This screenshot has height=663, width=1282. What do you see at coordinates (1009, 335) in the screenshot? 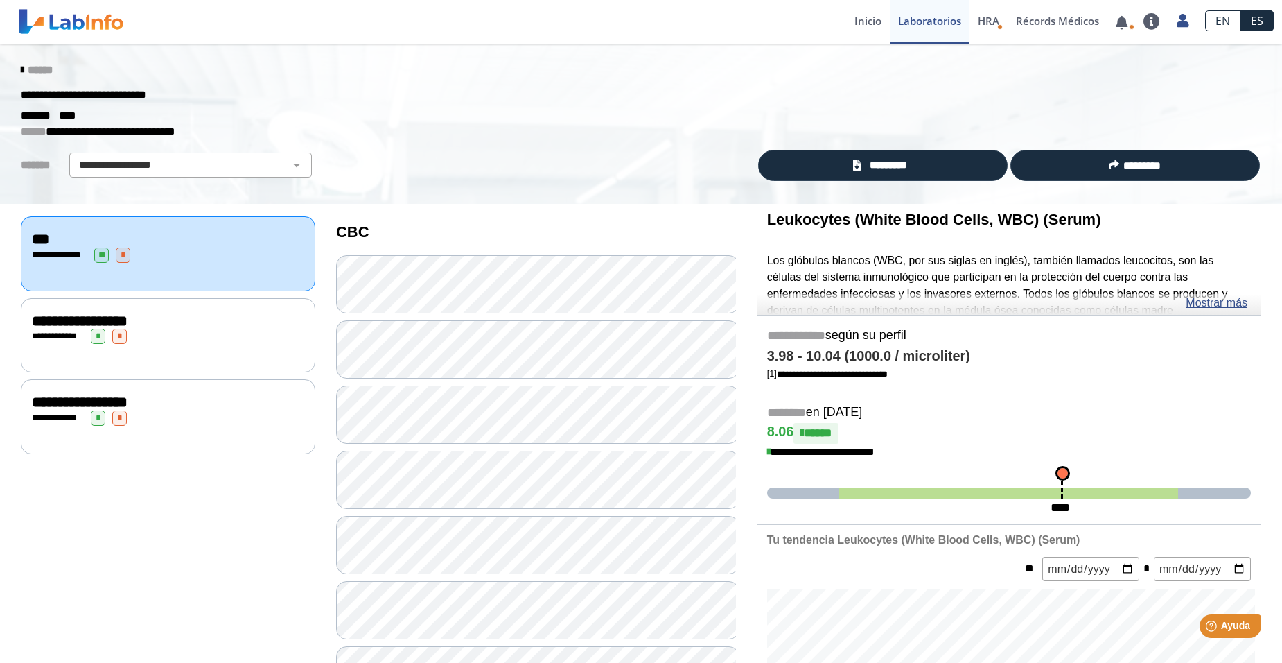
I see `h5: según su perfil` at bounding box center [1009, 335].